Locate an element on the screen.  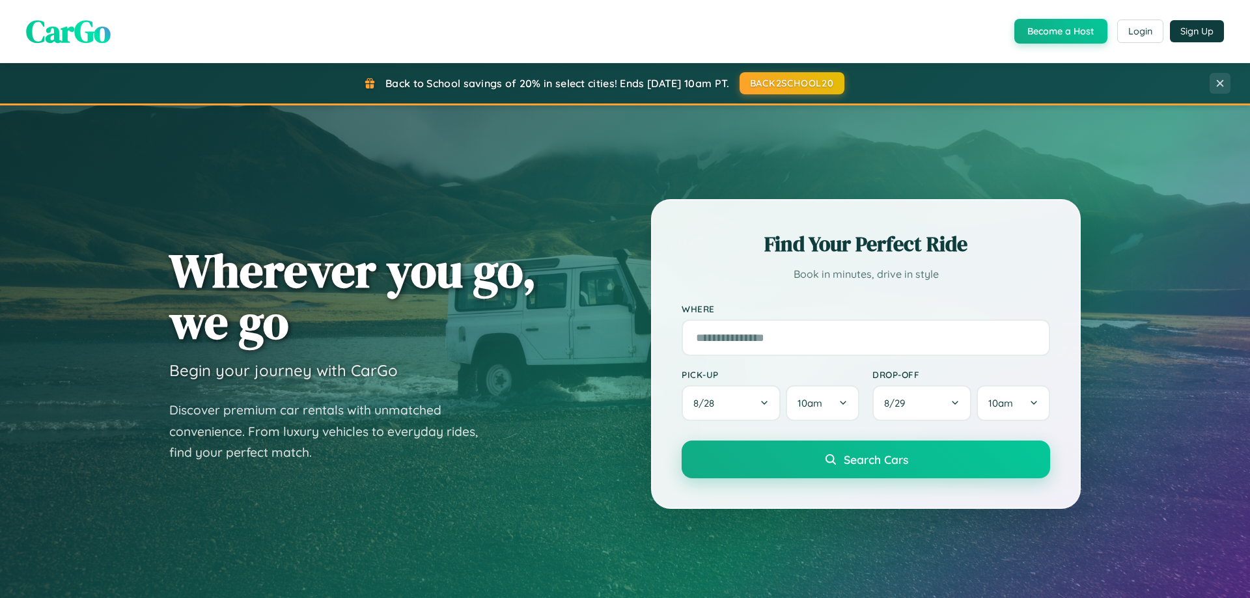
h3: Begin your journey with CarGo is located at coordinates (283, 370).